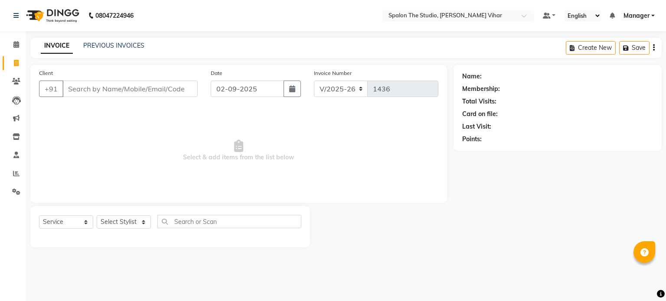 This screenshot has height=301, width=666. I want to click on div: Name:, so click(472, 76).